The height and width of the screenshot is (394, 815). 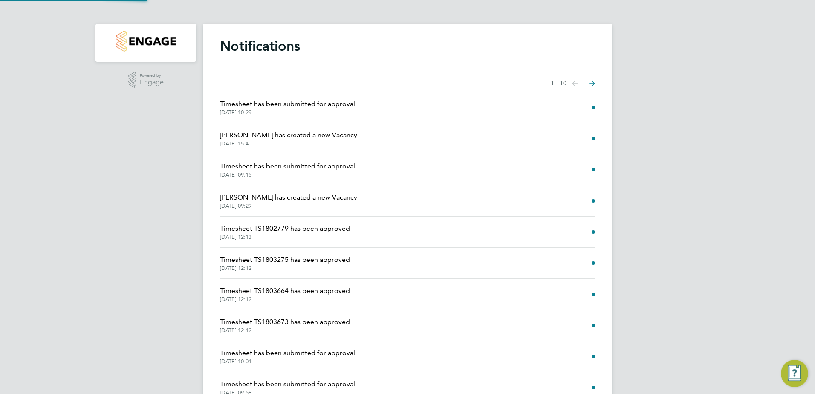 I want to click on span: Timesheet TS1803664 has been approved, so click(x=285, y=291).